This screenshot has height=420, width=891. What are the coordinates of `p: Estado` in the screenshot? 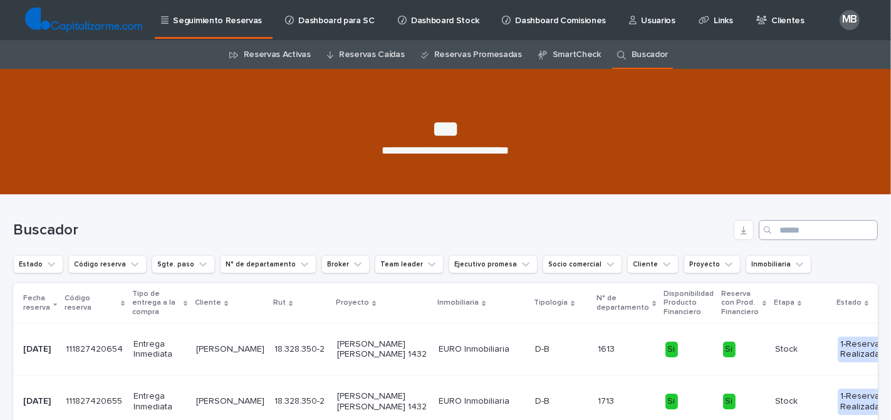 It's located at (849, 303).